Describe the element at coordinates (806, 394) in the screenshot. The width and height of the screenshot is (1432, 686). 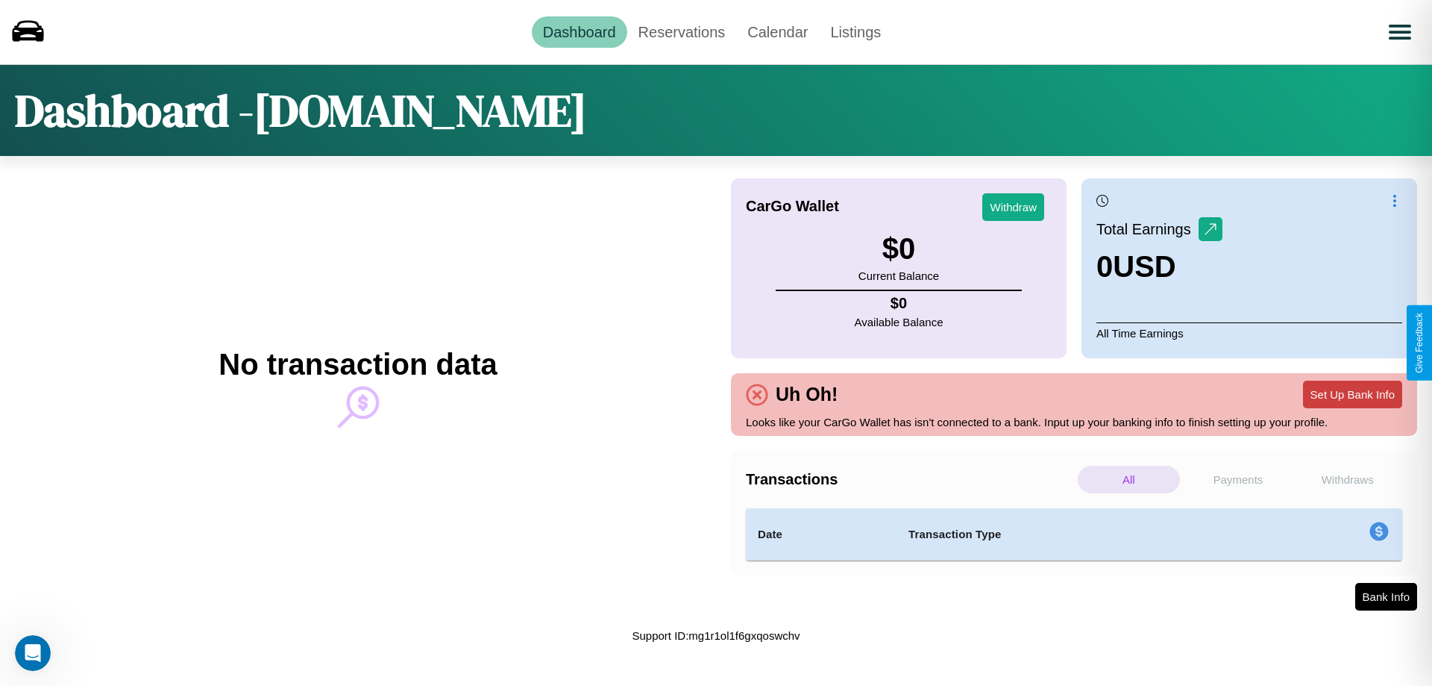
I see `h4: Uh Oh!` at that location.